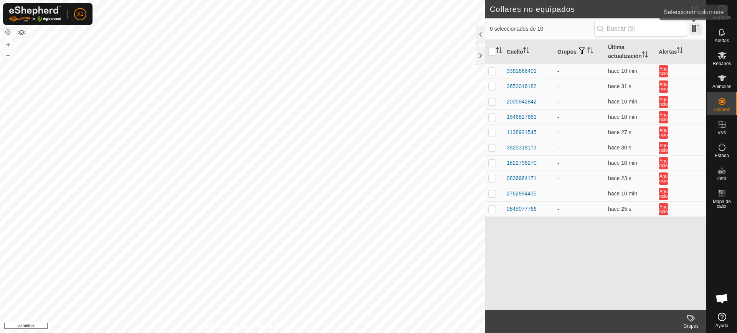  I want to click on font: 2762894435, so click(521, 194).